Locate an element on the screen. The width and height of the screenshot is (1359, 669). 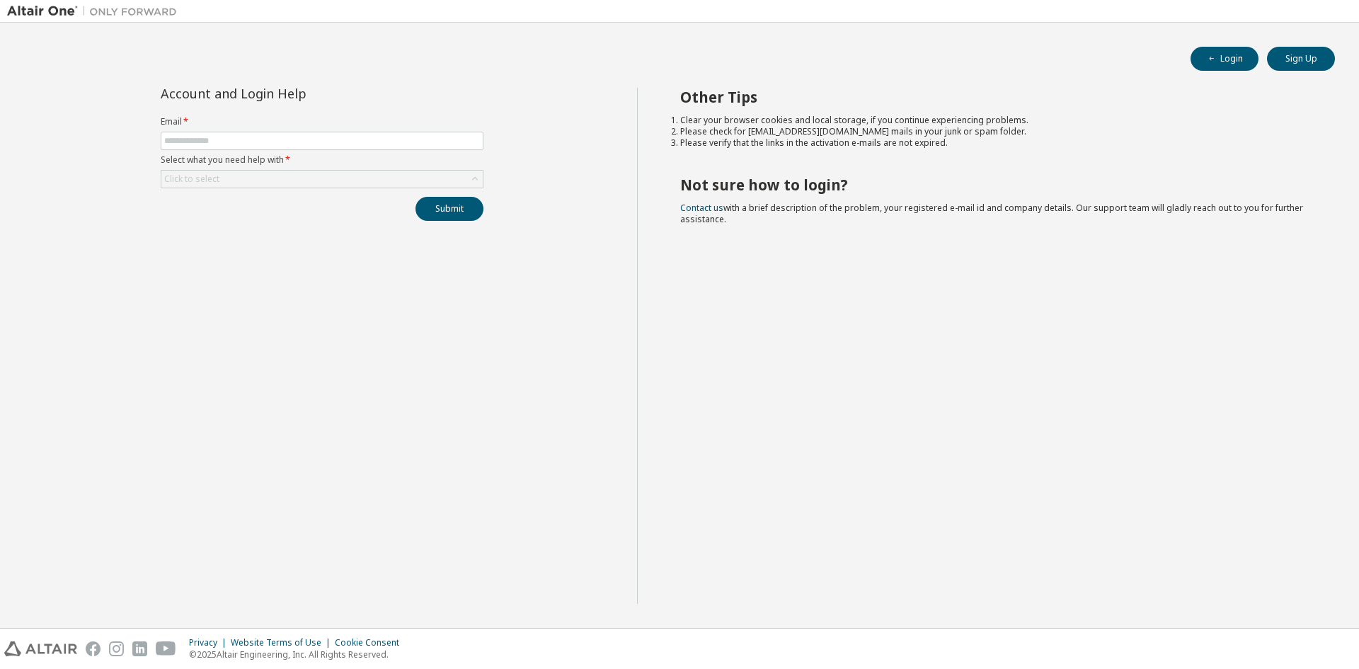
label: Email is located at coordinates (322, 122).